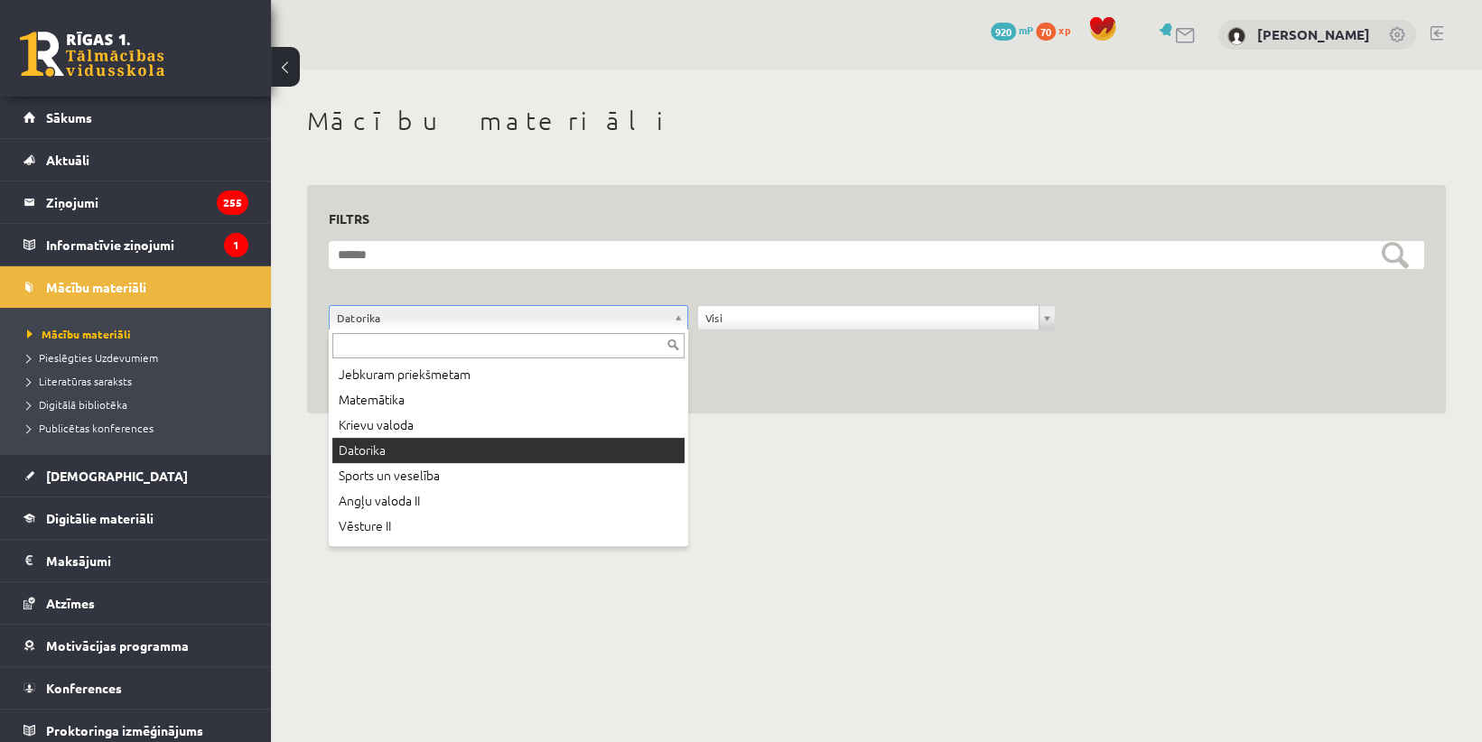  I want to click on div: Sports un veselība, so click(508, 476).